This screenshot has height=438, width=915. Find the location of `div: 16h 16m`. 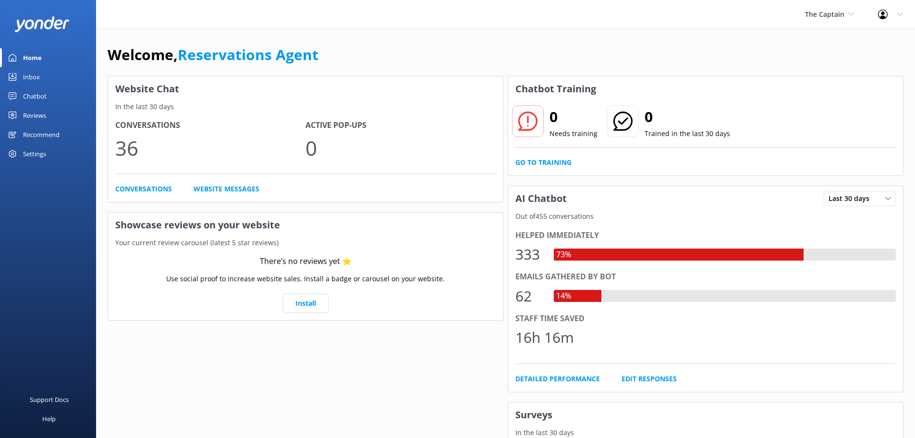

div: 16h 16m is located at coordinates (545, 337).